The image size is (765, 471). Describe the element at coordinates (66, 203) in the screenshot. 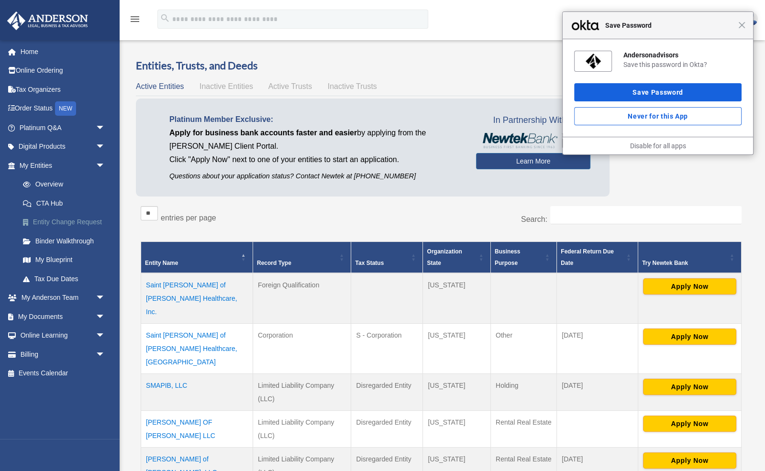

I see `a: CTA Hub` at that location.